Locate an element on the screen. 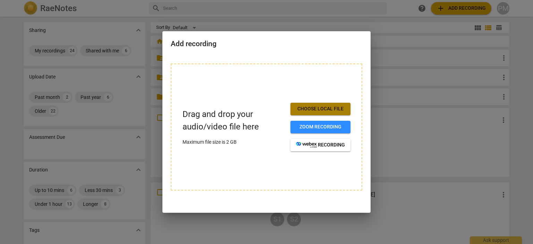  span: Choose local file is located at coordinates (320, 109).